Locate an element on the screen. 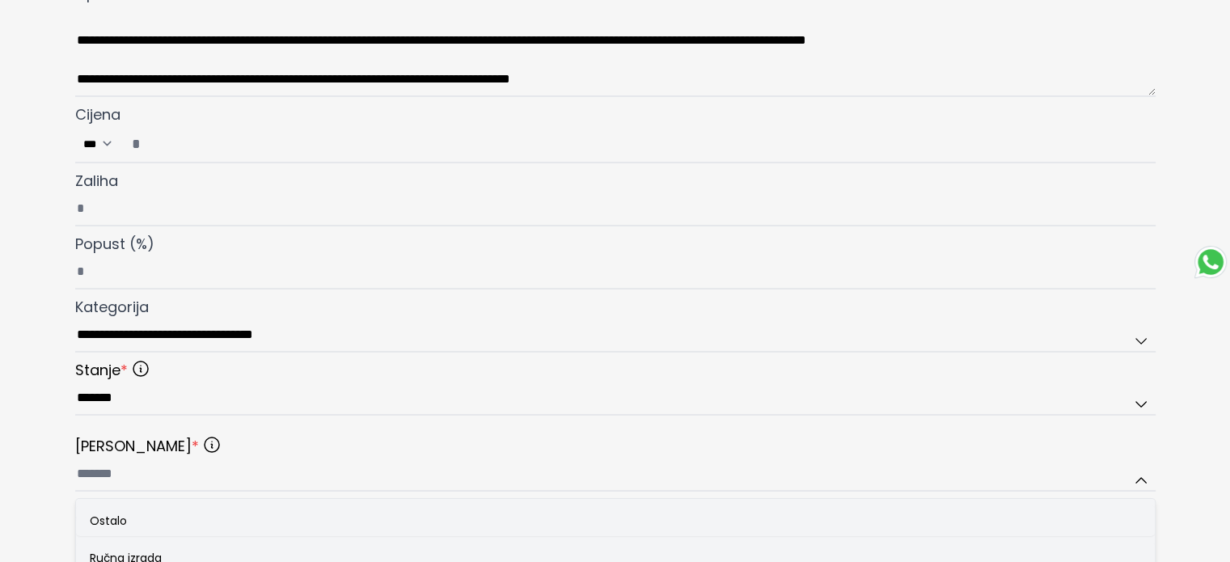 The height and width of the screenshot is (562, 1230). span: Stanje is located at coordinates (101, 370).